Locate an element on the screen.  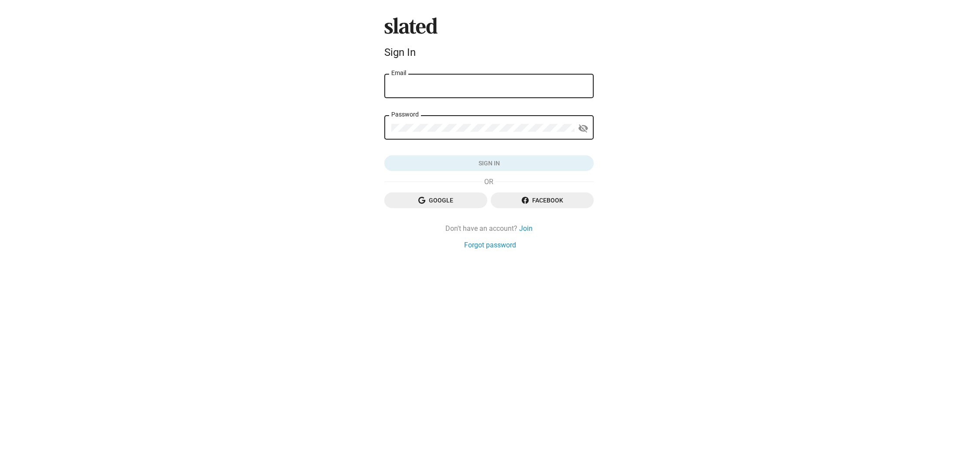
div: Sign In is located at coordinates (489, 52).